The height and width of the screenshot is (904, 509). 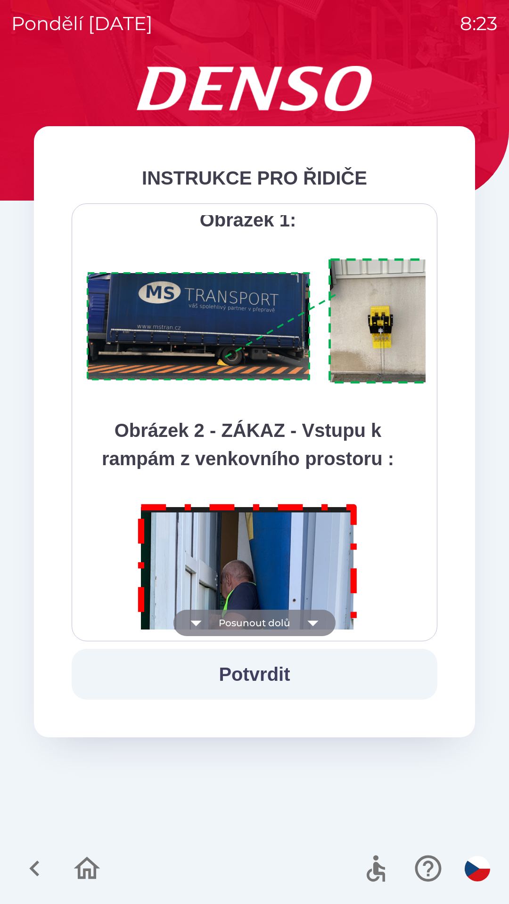 What do you see at coordinates (254, 89) in the screenshot?
I see `img: Logo` at bounding box center [254, 89].